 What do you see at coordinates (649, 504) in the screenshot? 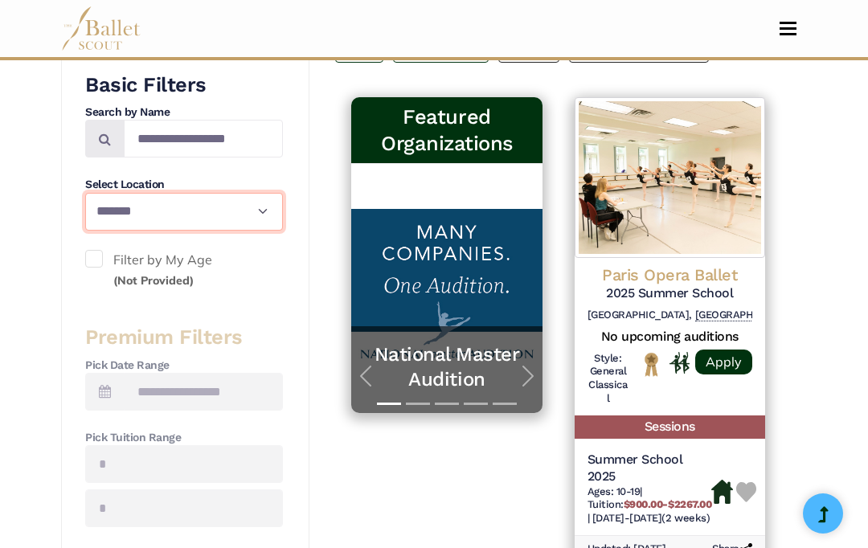
I see `span: Tuition:` at bounding box center [649, 504].